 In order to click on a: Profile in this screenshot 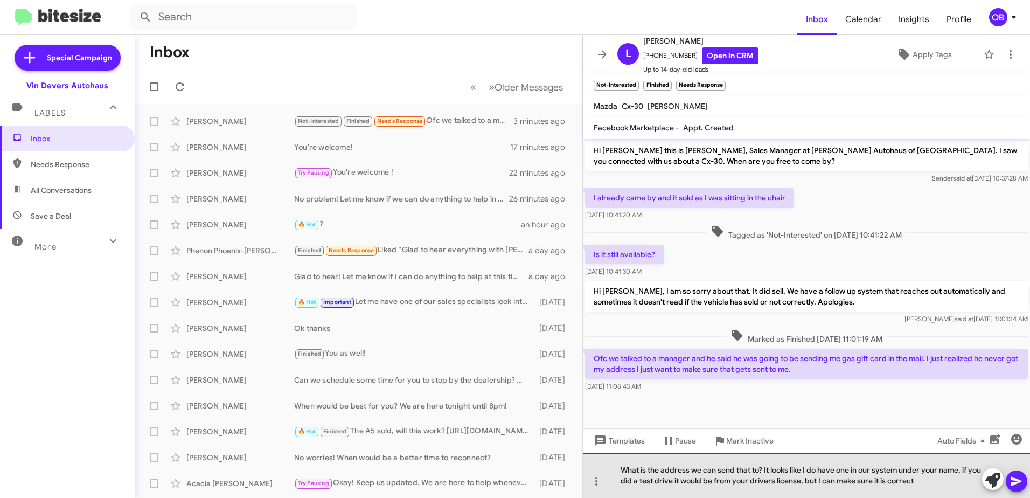, I will do `click(959, 19)`.